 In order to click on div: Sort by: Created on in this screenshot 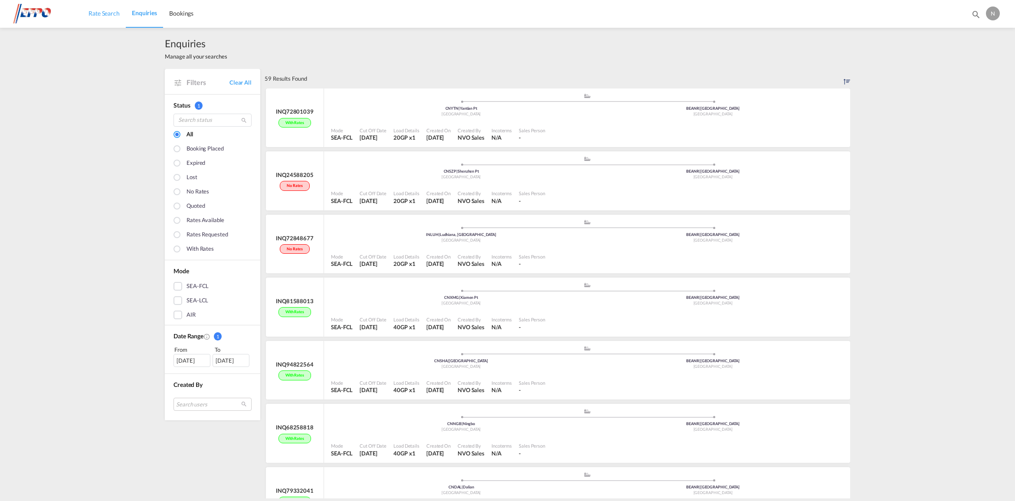, I will do `click(847, 79)`.